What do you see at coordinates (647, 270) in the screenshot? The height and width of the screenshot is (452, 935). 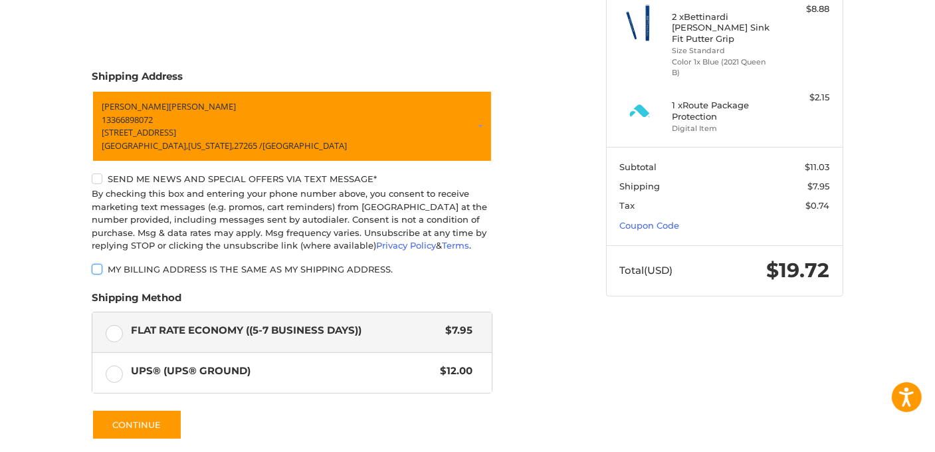 I see `span: Total (USD)` at bounding box center [647, 270].